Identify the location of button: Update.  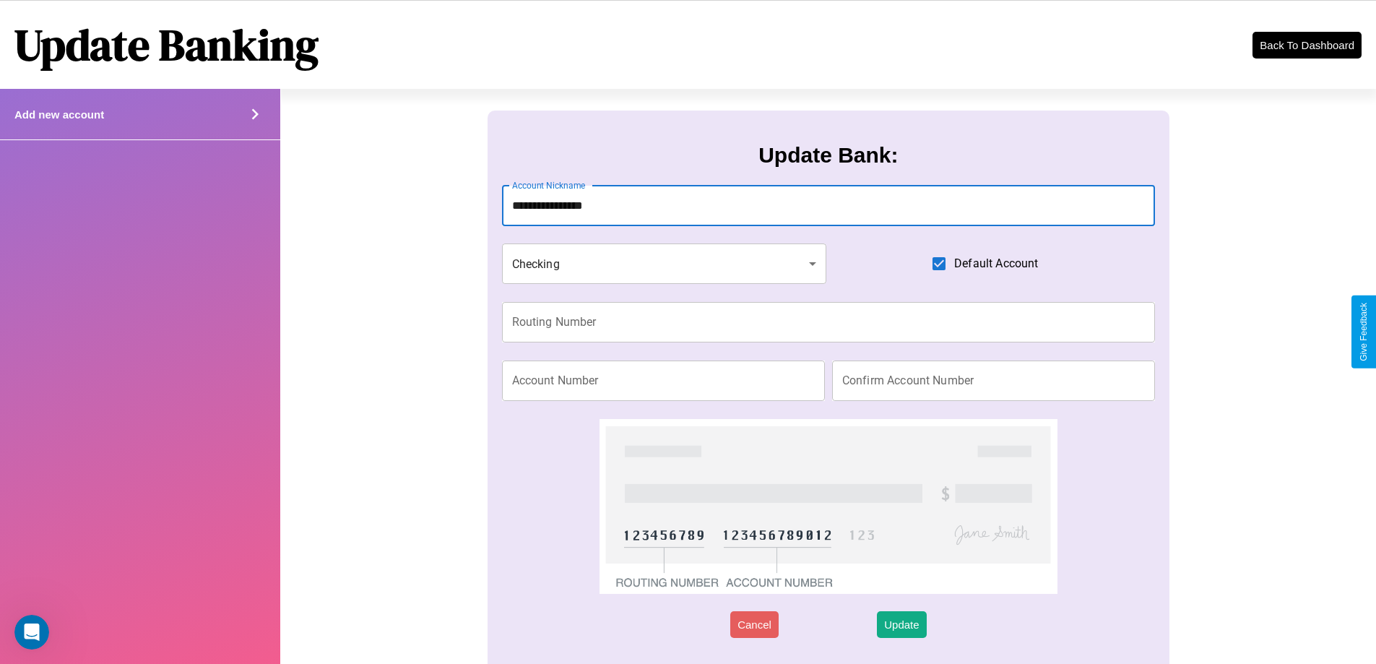
(901, 624).